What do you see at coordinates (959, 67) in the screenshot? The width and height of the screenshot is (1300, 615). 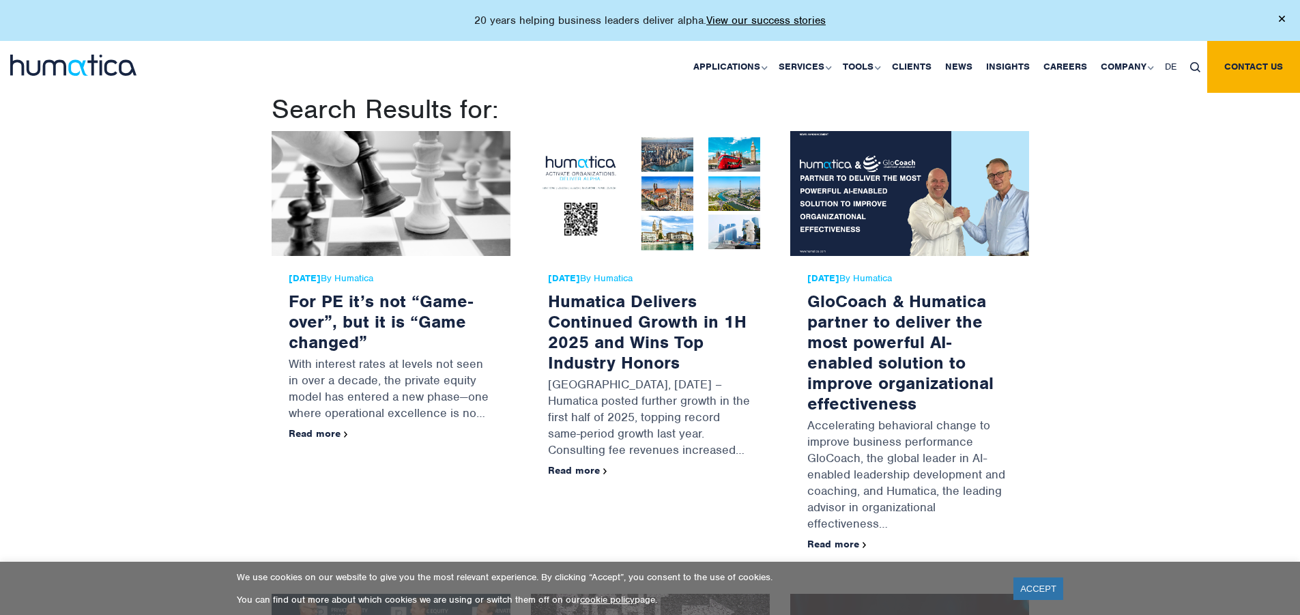 I see `a: News` at bounding box center [959, 67].